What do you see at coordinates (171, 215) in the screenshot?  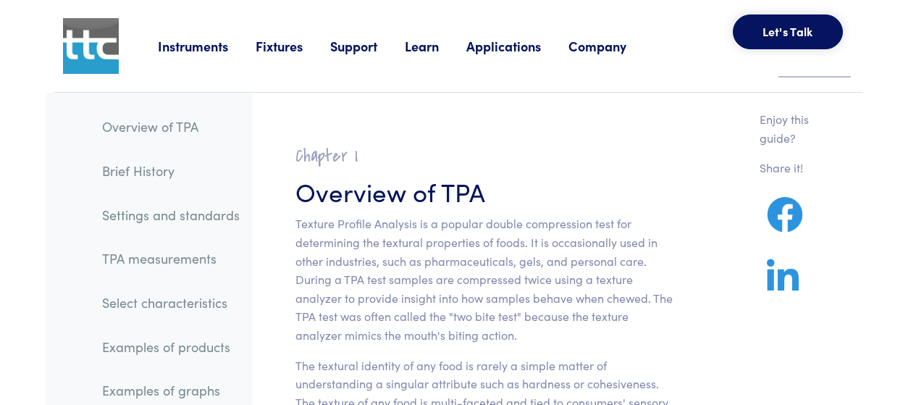 I see `a: Settings and standards` at bounding box center [171, 215].